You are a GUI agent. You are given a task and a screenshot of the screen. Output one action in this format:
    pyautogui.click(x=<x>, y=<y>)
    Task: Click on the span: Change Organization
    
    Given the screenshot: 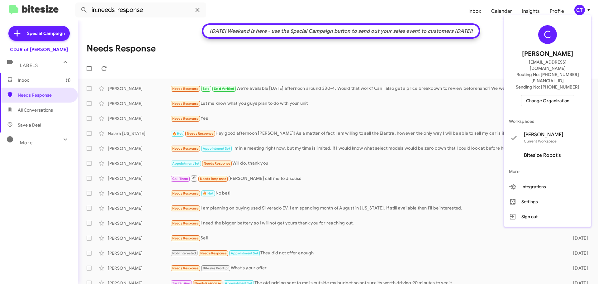 What is the action you would take?
    pyautogui.click(x=548, y=101)
    